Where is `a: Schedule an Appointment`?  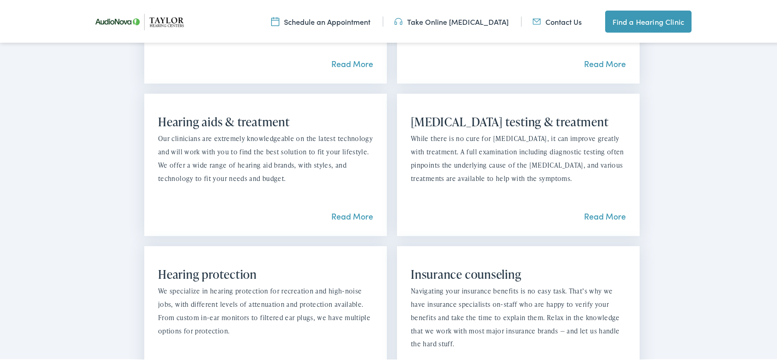
a: Schedule an Appointment is located at coordinates (321, 20).